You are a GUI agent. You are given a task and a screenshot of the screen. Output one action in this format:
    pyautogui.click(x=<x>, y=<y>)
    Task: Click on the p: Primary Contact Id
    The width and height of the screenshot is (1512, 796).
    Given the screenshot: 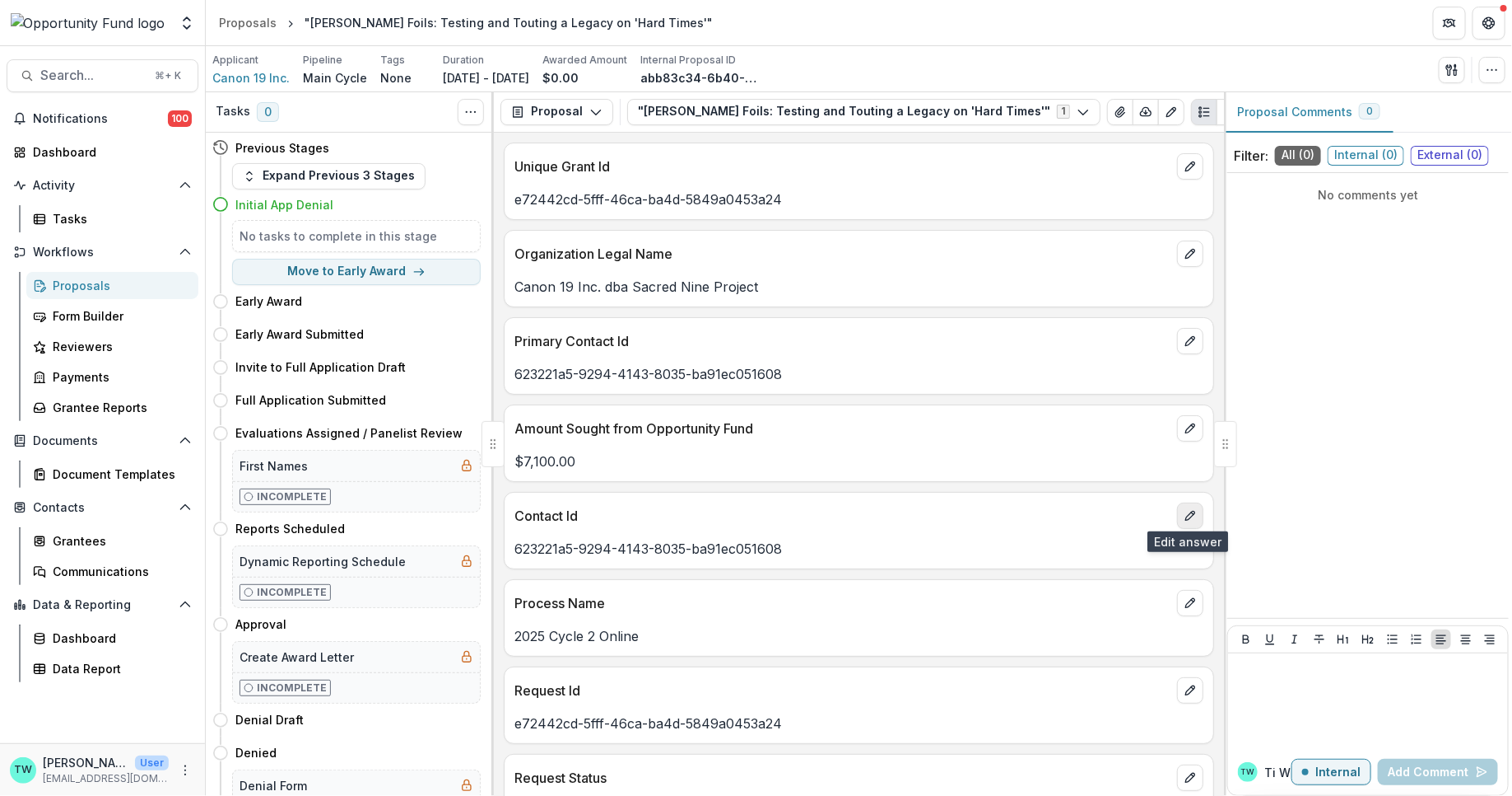 What is the action you would take?
    pyautogui.click(x=842, y=341)
    